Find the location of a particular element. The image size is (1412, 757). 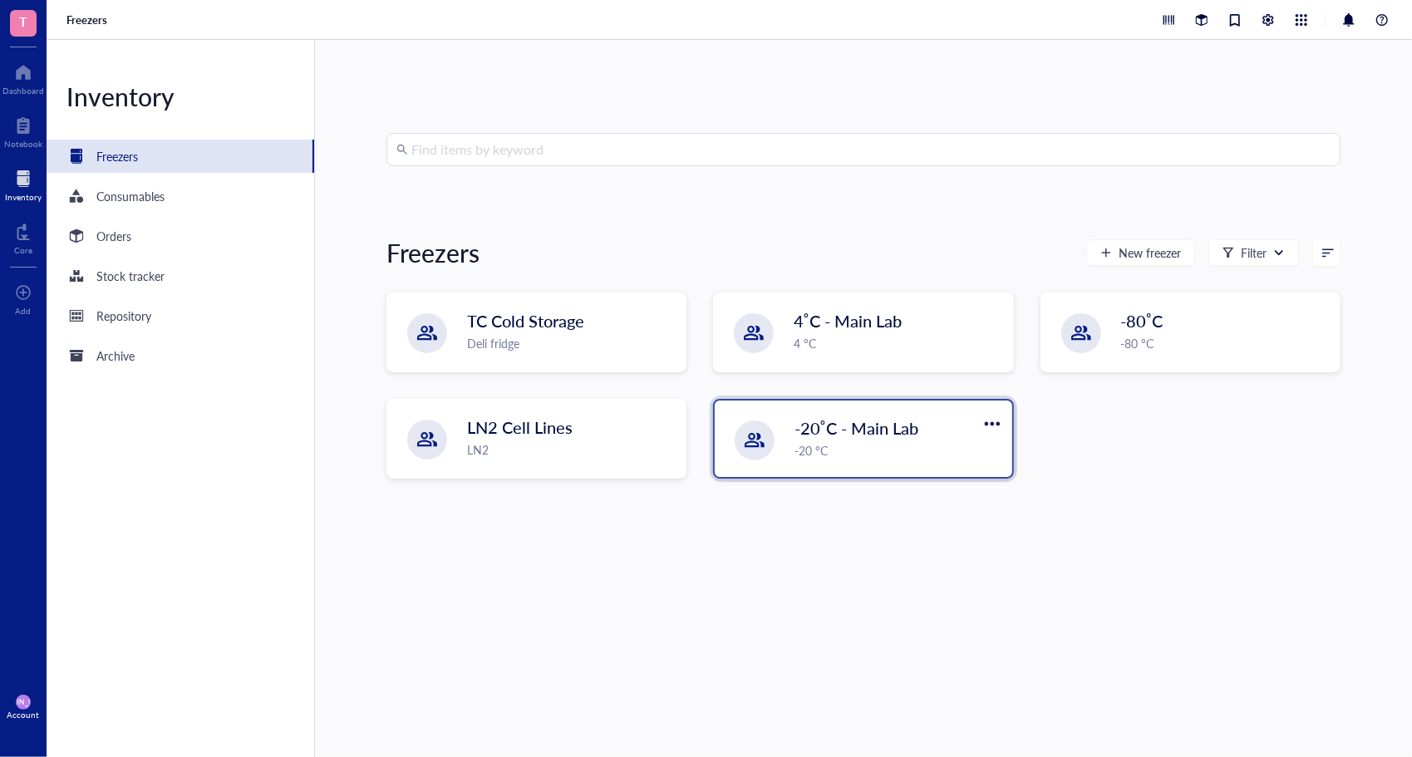

div: Dashboard is located at coordinates (23, 91).